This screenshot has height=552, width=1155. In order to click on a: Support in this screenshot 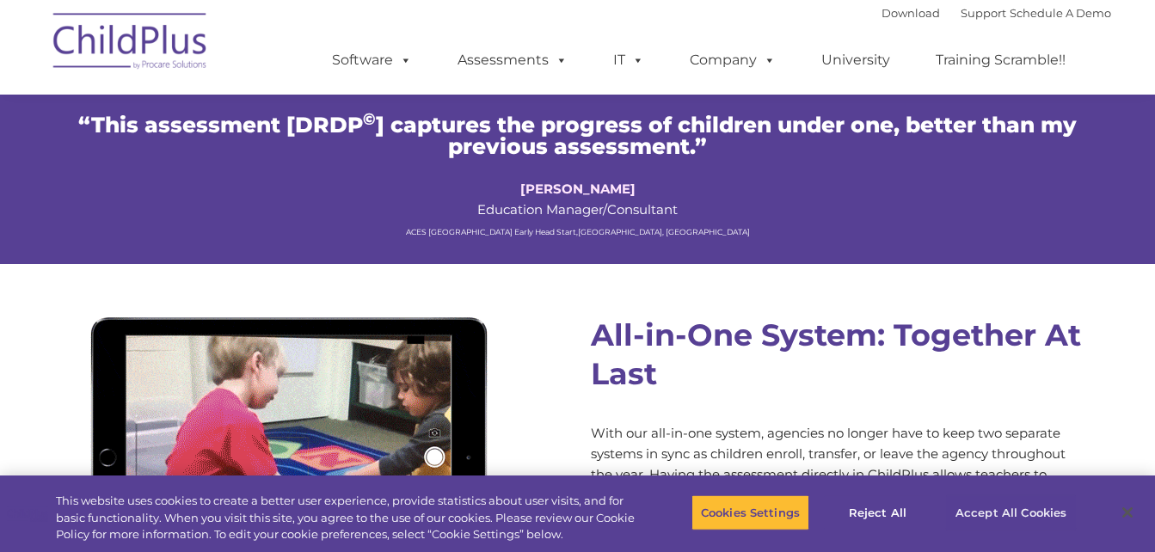, I will do `click(983, 13)`.